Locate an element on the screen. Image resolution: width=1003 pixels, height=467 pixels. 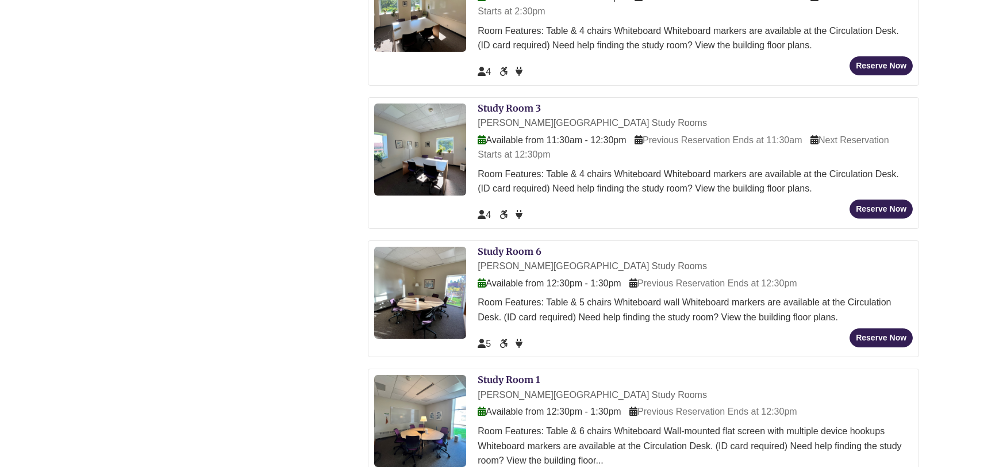
span: Previous Reservation Ends at 11:30am is located at coordinates (718, 140).